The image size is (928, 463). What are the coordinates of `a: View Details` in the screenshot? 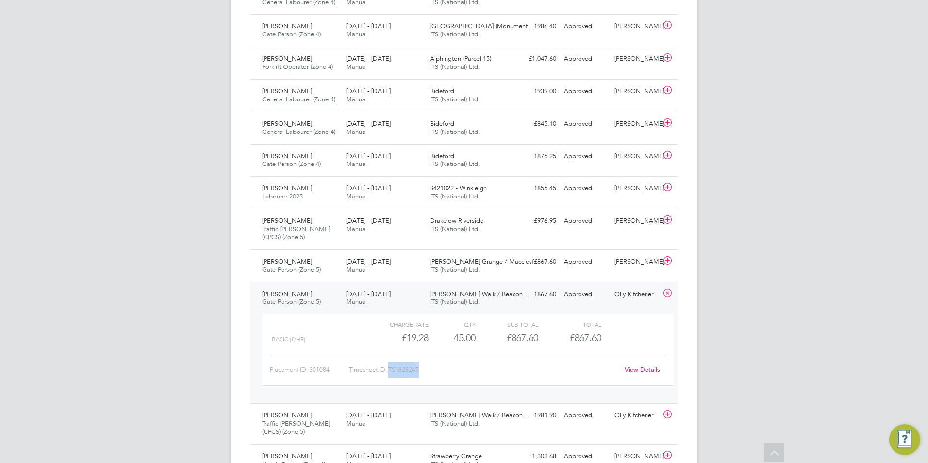 It's located at (642, 369).